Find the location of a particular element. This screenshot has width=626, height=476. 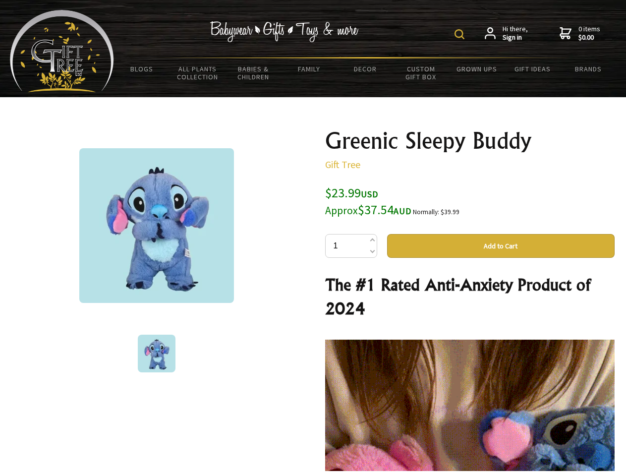

span: 0 items is located at coordinates (589, 33).